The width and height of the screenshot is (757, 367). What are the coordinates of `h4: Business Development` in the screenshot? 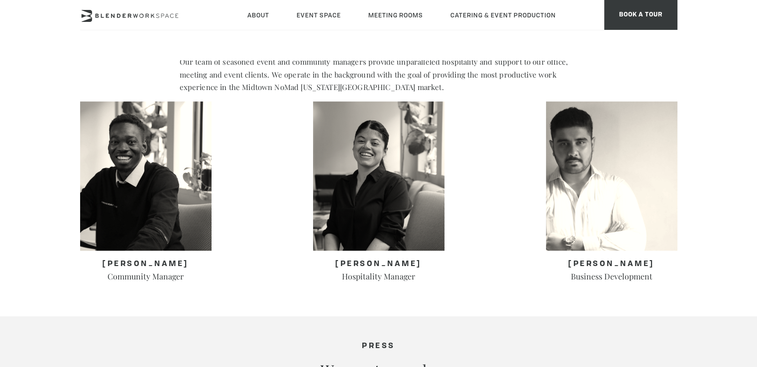 It's located at (611, 277).